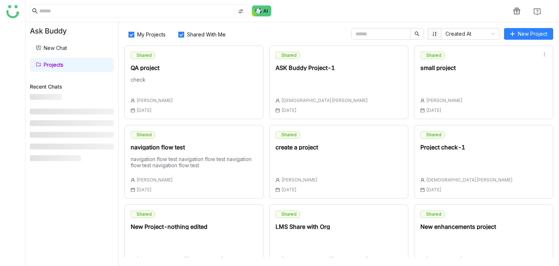 This screenshot has width=559, height=266. What do you see at coordinates (206, 34) in the screenshot?
I see `span: Shared With Me` at bounding box center [206, 34].